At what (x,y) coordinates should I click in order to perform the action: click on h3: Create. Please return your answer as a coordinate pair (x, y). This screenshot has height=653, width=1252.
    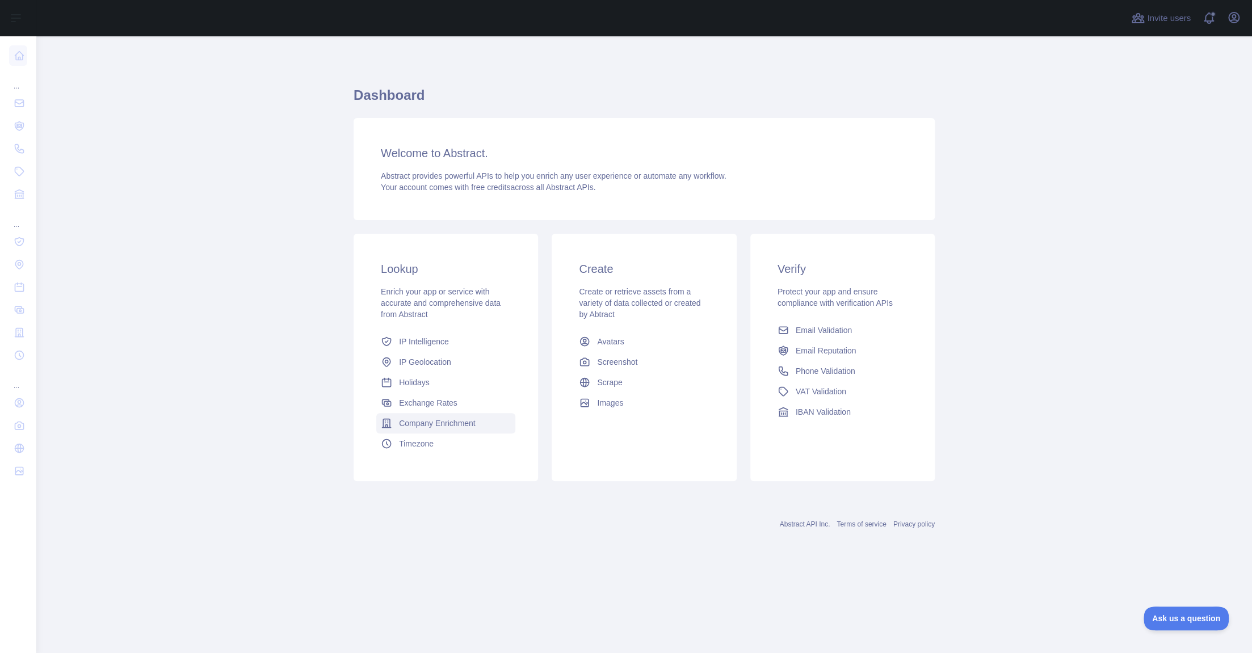
    Looking at the image, I should click on (644, 269).